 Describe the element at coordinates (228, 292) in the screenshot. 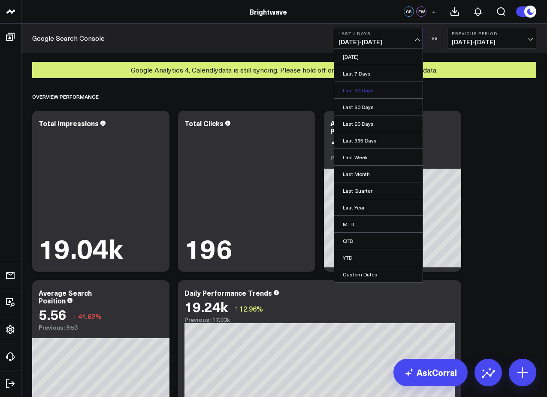

I see `div: Daily Performance Trends` at that location.